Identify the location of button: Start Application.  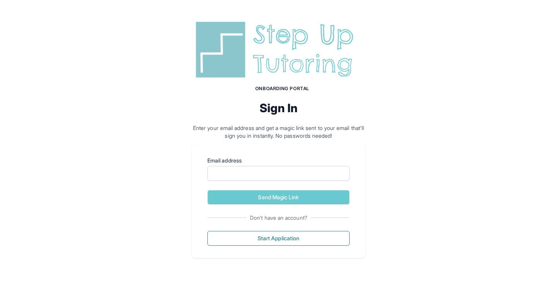
(279, 238).